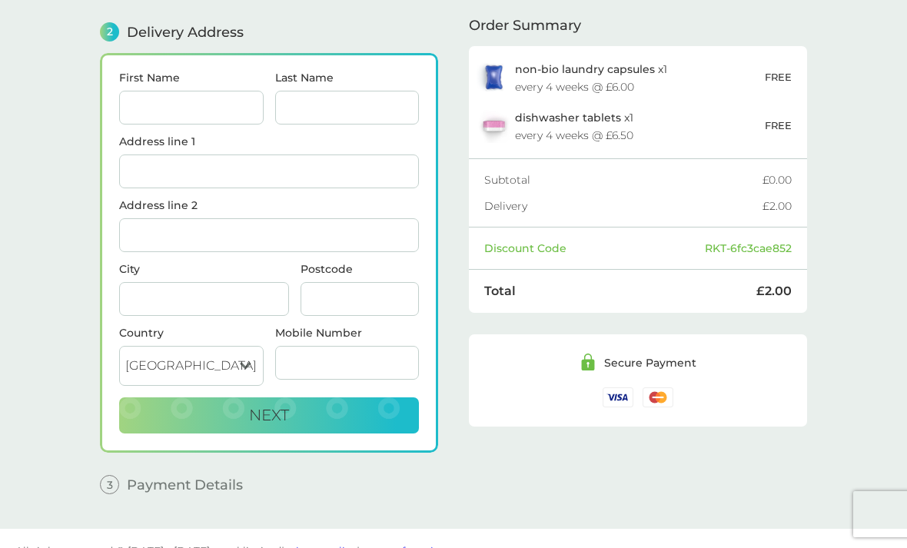  What do you see at coordinates (348, 333) in the screenshot?
I see `label: Mobile Number` at bounding box center [348, 333].